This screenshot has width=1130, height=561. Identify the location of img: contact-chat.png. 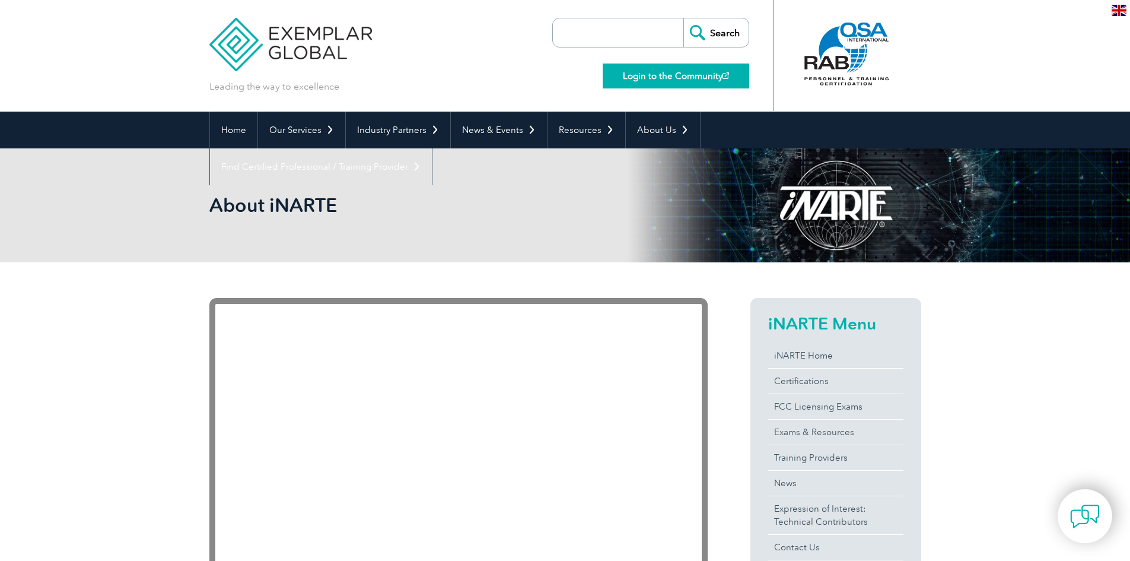
(1085, 516).